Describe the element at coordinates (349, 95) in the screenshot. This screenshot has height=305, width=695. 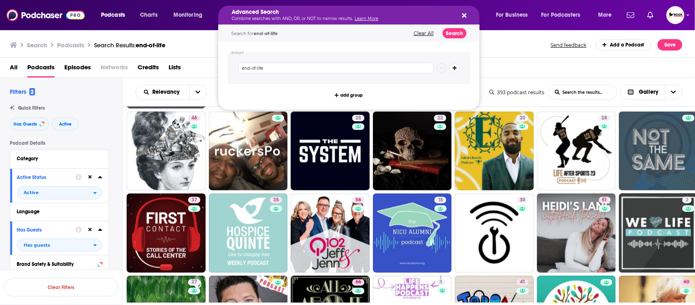
I see `button: add group` at that location.